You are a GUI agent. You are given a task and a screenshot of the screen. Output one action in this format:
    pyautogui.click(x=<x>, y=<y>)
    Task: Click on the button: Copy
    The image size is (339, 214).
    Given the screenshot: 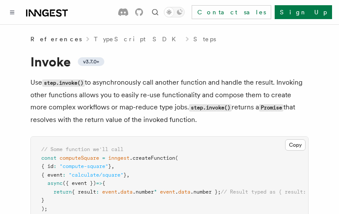 What is the action you would take?
    pyautogui.click(x=295, y=145)
    